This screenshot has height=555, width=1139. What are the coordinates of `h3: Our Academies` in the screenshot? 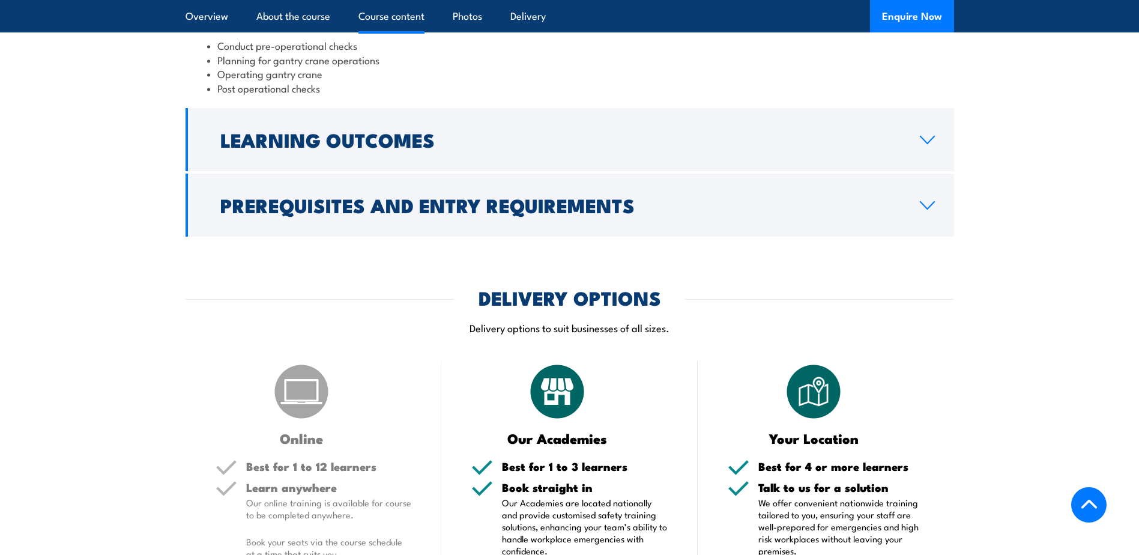 It's located at (557, 438).